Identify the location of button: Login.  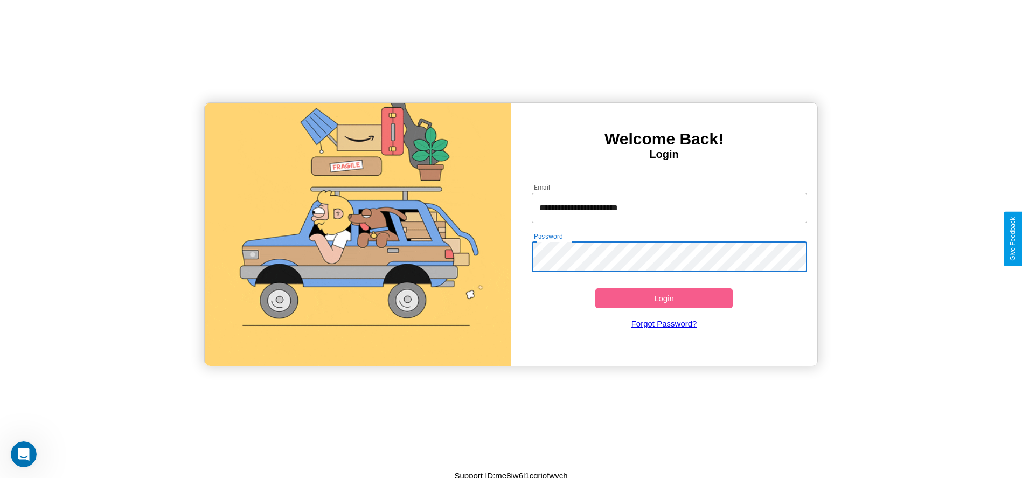
(664, 298).